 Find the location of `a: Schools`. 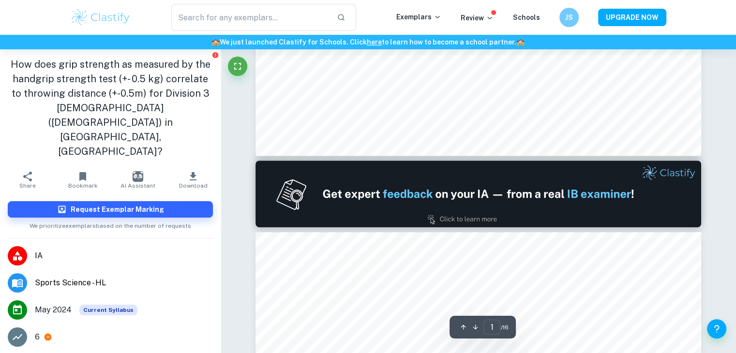

a: Schools is located at coordinates (527, 17).